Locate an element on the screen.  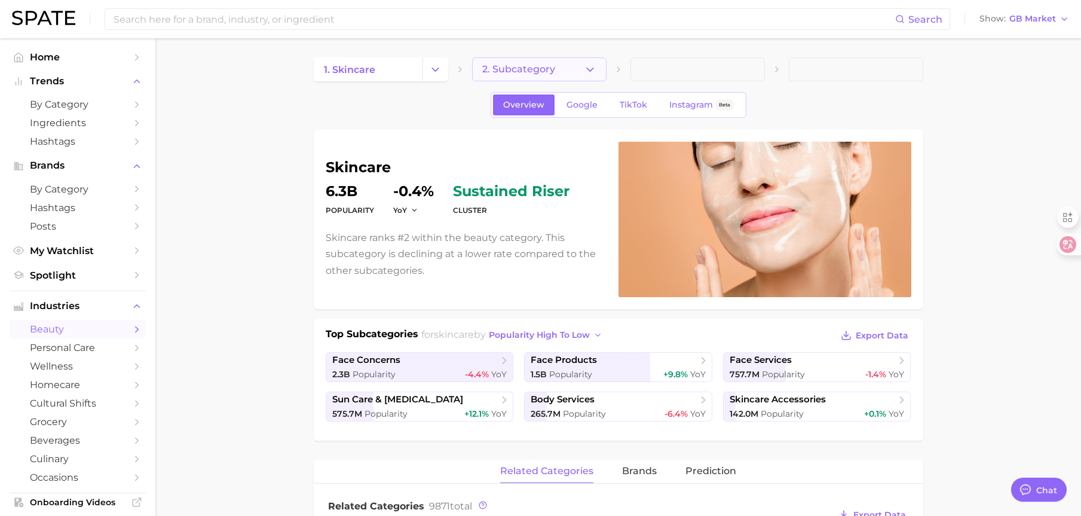
span: culinary is located at coordinates (78, 458).